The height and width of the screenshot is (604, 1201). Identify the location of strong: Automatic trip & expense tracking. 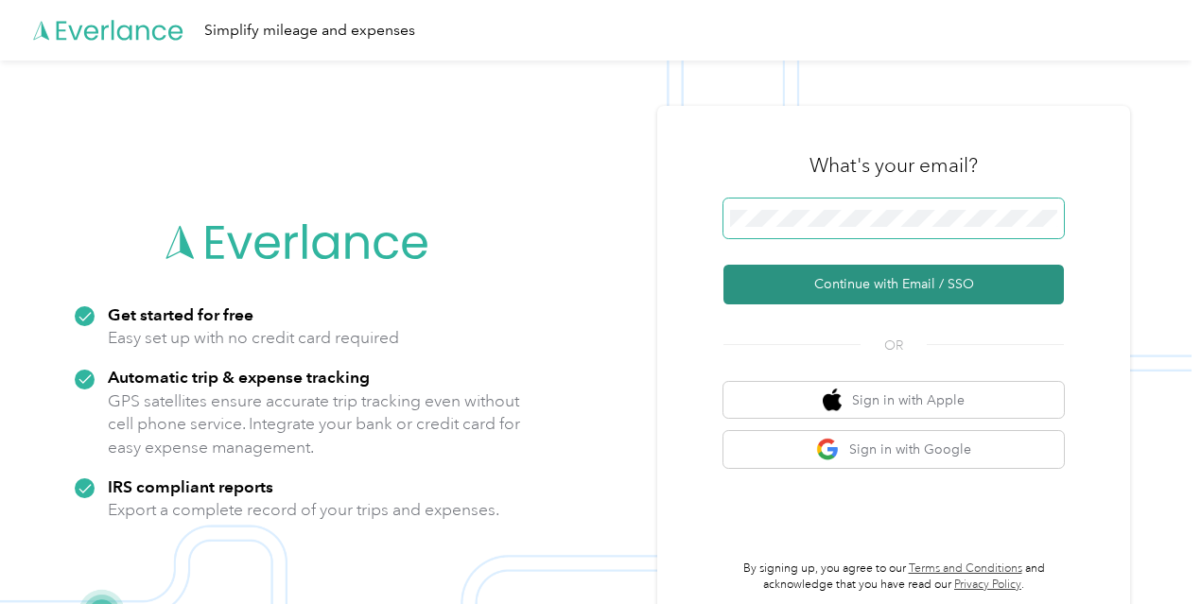
(238, 377).